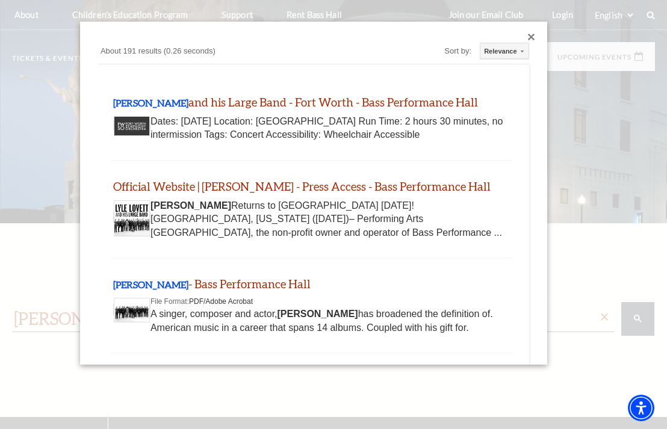  What do you see at coordinates (224, 52) in the screenshot?
I see `div: About 191 results (0.26 seconds)` at bounding box center [224, 52].